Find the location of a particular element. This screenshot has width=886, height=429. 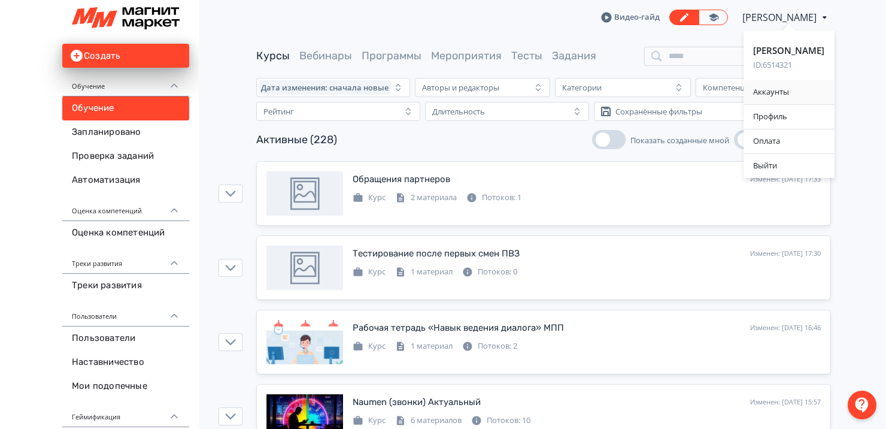

div: Профиль is located at coordinates (788, 117).